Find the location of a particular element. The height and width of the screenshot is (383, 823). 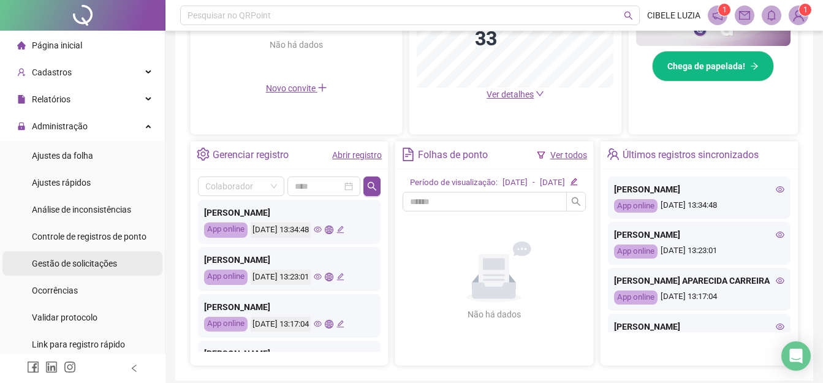

span: file is located at coordinates (21, 99).